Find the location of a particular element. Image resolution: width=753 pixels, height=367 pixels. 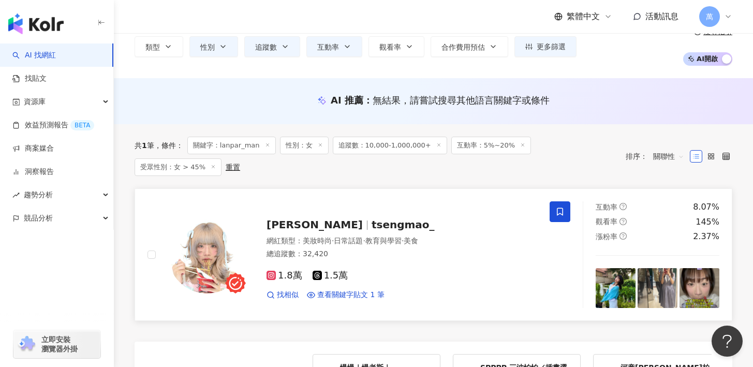

img: chrome extension is located at coordinates (26, 344).